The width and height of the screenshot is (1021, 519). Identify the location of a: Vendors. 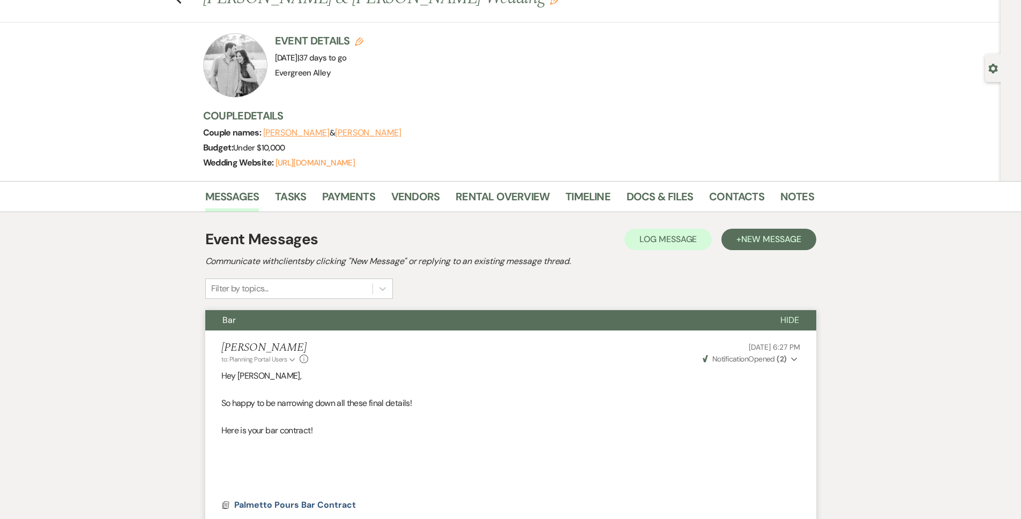
(415, 200).